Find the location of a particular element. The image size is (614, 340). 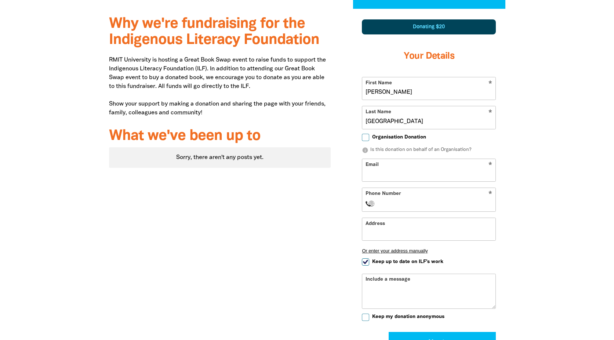

input: Keep up to date on ILF's work is located at coordinates (365, 262).